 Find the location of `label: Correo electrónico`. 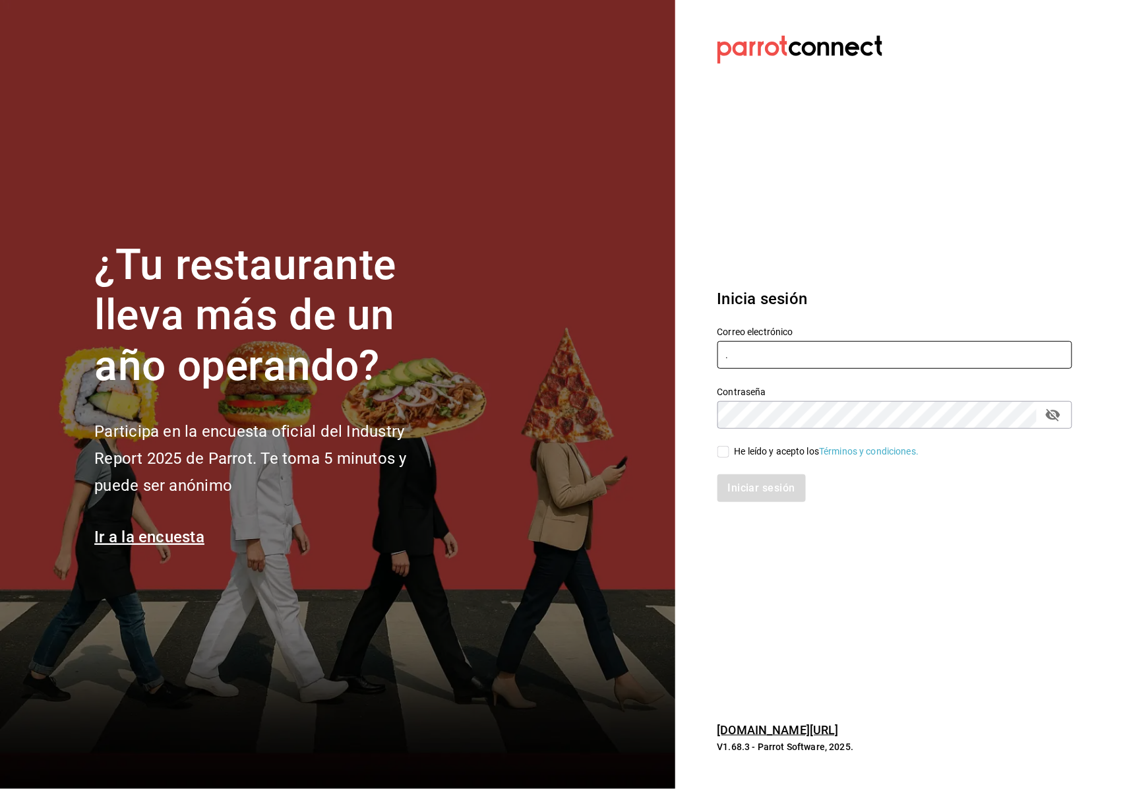

label: Correo electrónico is located at coordinates (895, 332).